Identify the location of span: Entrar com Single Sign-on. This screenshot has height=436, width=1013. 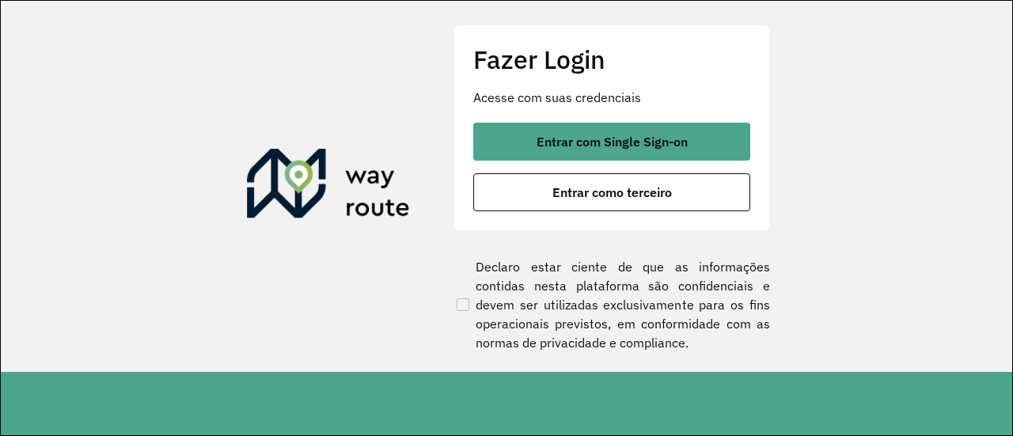
(612, 142).